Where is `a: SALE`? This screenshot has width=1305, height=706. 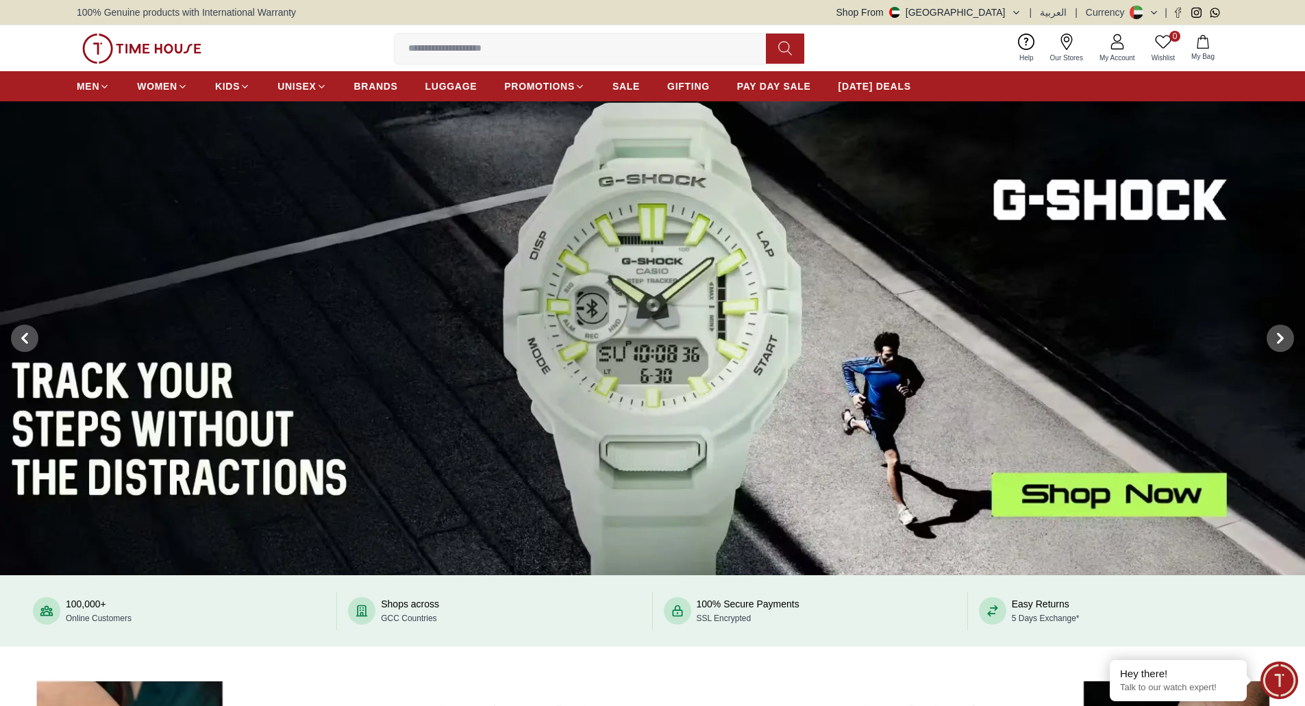 a: SALE is located at coordinates (626, 86).